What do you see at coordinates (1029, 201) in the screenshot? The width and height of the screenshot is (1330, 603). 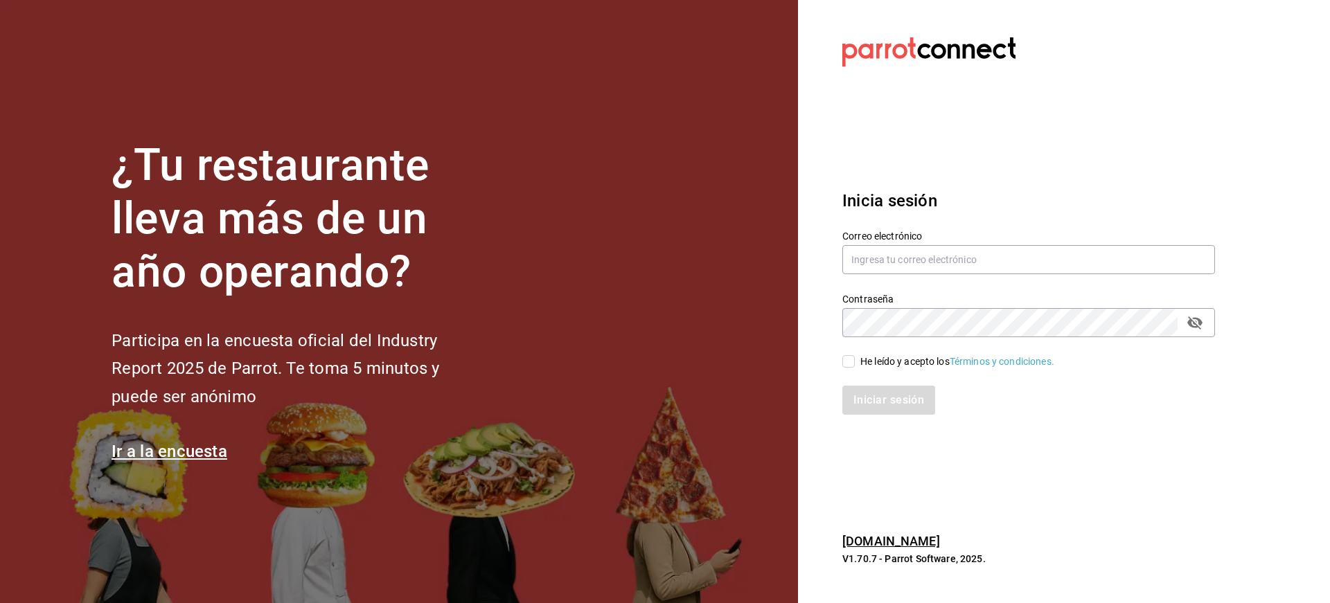 I see `h3: Inicia sesión` at bounding box center [1029, 201].